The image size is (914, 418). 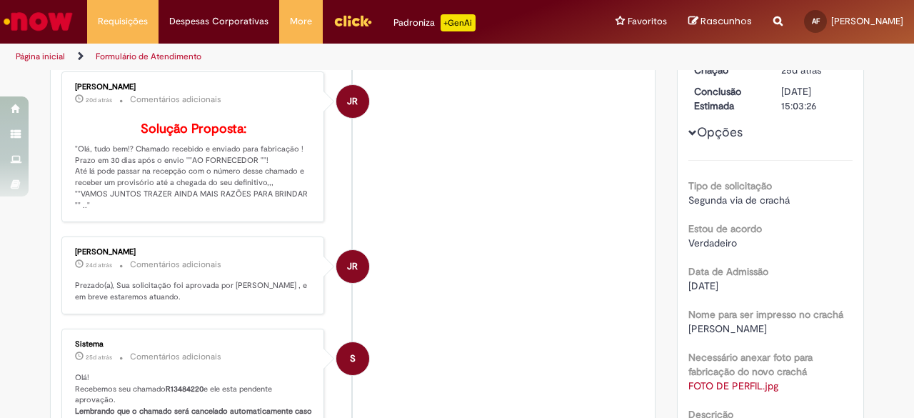 What do you see at coordinates (353, 359) in the screenshot?
I see `span: S` at bounding box center [353, 359].